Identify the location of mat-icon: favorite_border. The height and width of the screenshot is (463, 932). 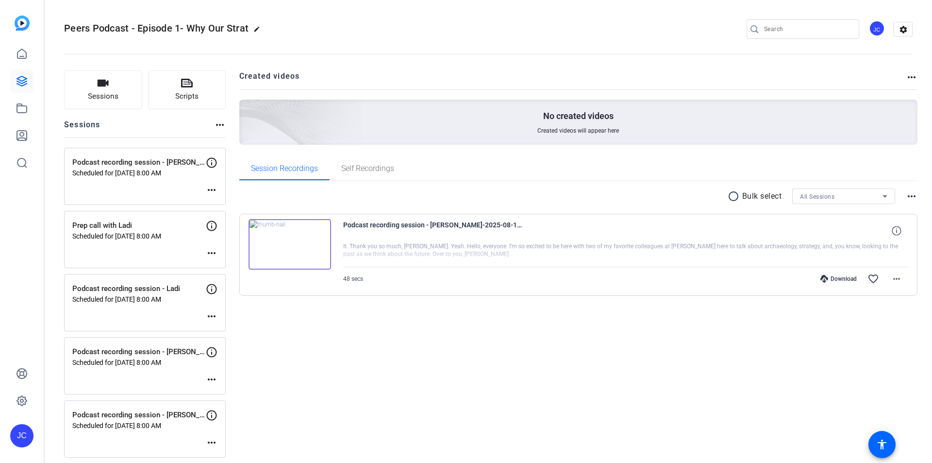
(873, 279).